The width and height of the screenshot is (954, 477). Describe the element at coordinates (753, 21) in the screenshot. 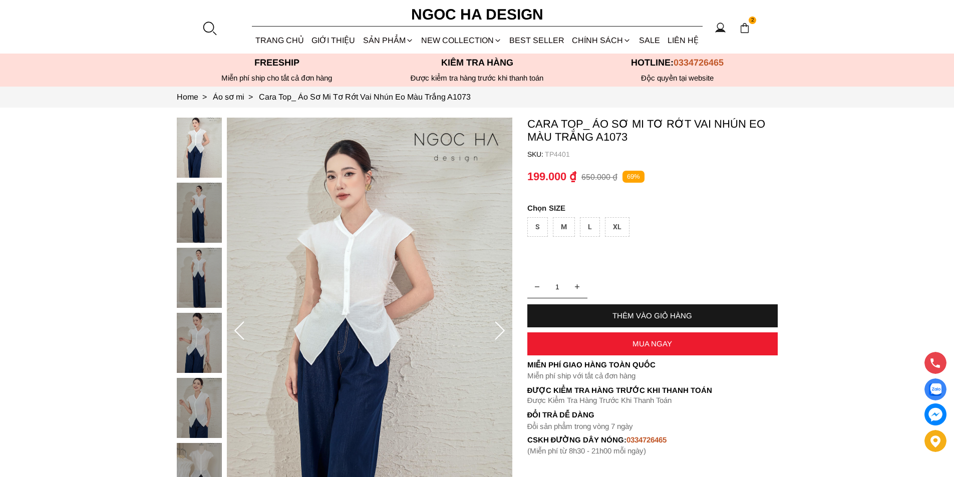

I see `span: 2` at that location.